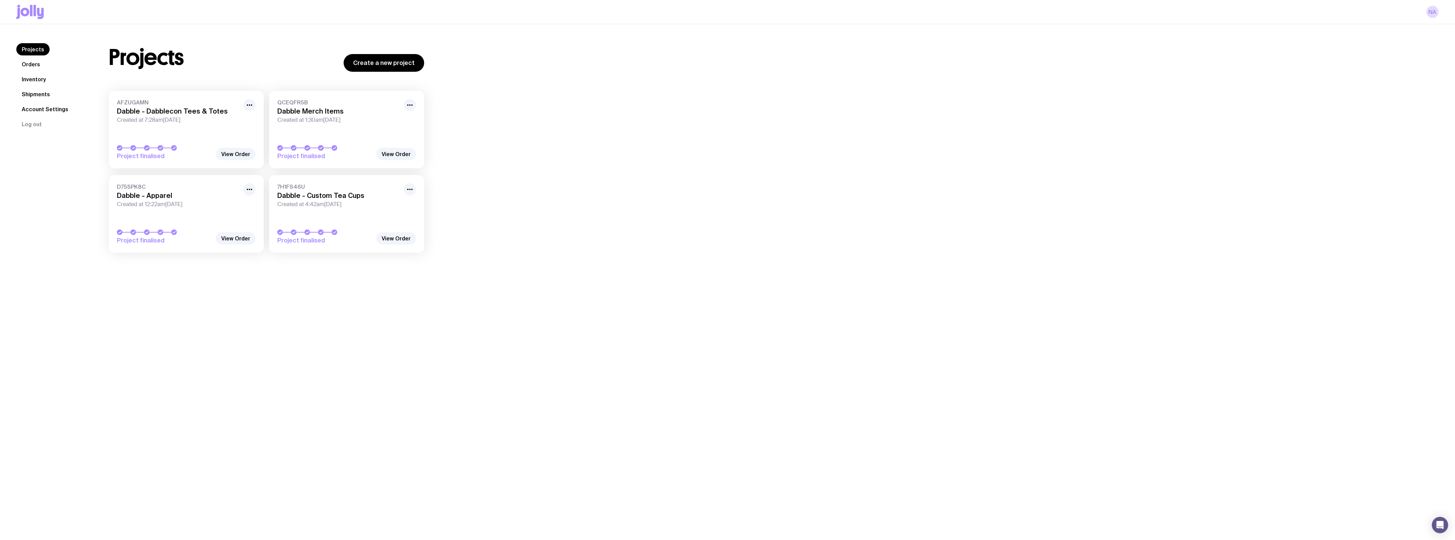  What do you see at coordinates (338, 111) in the screenshot?
I see `h3: Dabble Merch Items` at bounding box center [338, 111].